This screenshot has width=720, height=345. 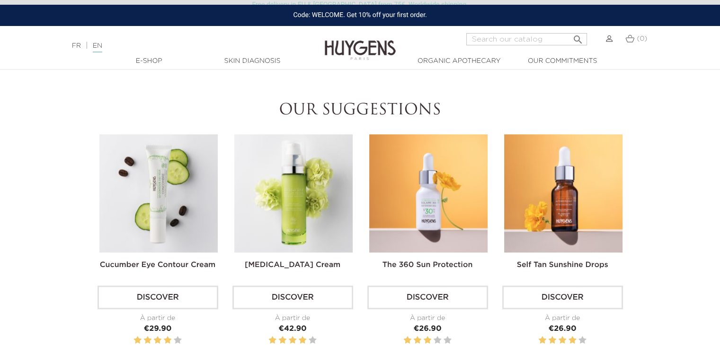 I want to click on a: Self Tan Sunshine Drops, so click(x=562, y=265).